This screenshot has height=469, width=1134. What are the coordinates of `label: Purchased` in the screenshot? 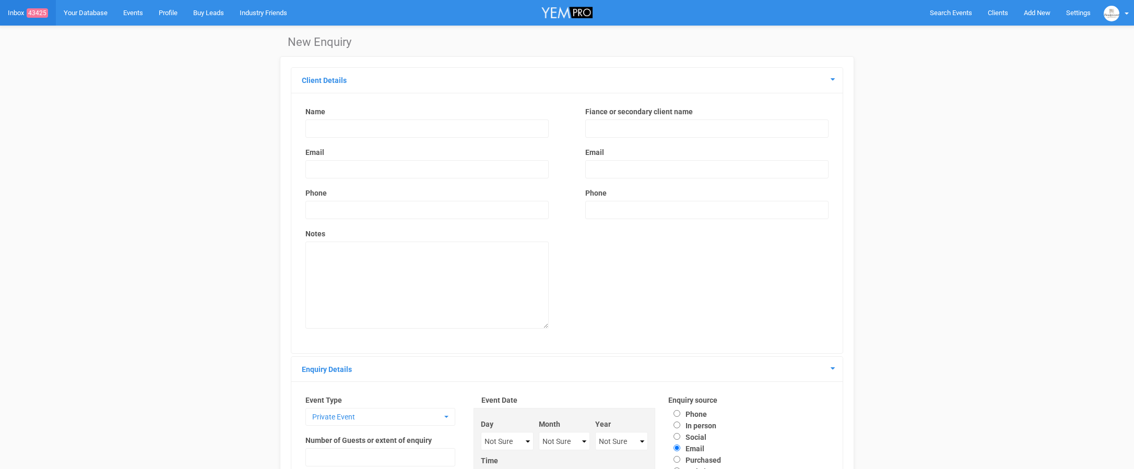 It's located at (694, 460).